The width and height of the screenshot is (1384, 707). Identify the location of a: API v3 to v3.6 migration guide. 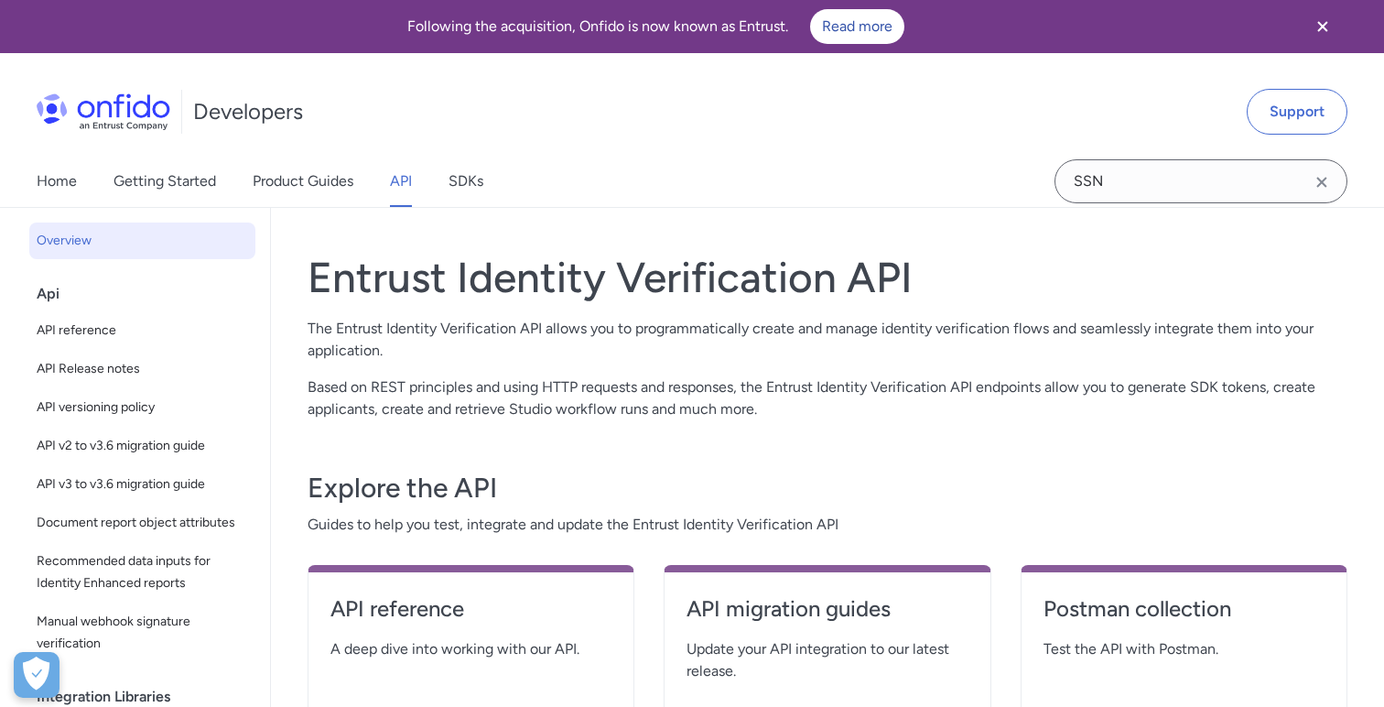
(142, 484).